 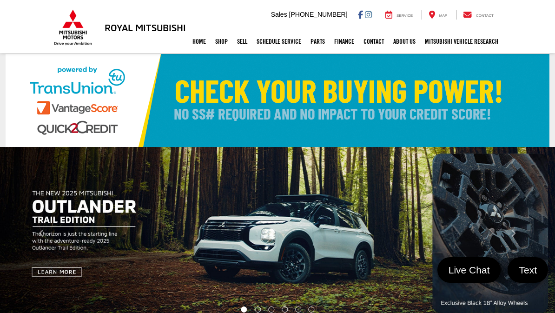 I want to click on a: Instagram: Click to visit our Instagram page, so click(x=368, y=14).